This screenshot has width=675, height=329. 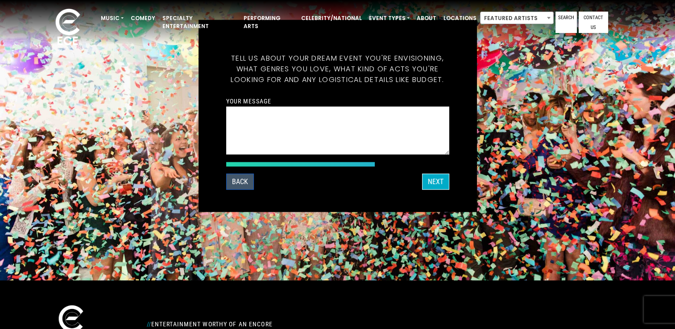 What do you see at coordinates (566, 22) in the screenshot?
I see `a: Search` at bounding box center [566, 22].